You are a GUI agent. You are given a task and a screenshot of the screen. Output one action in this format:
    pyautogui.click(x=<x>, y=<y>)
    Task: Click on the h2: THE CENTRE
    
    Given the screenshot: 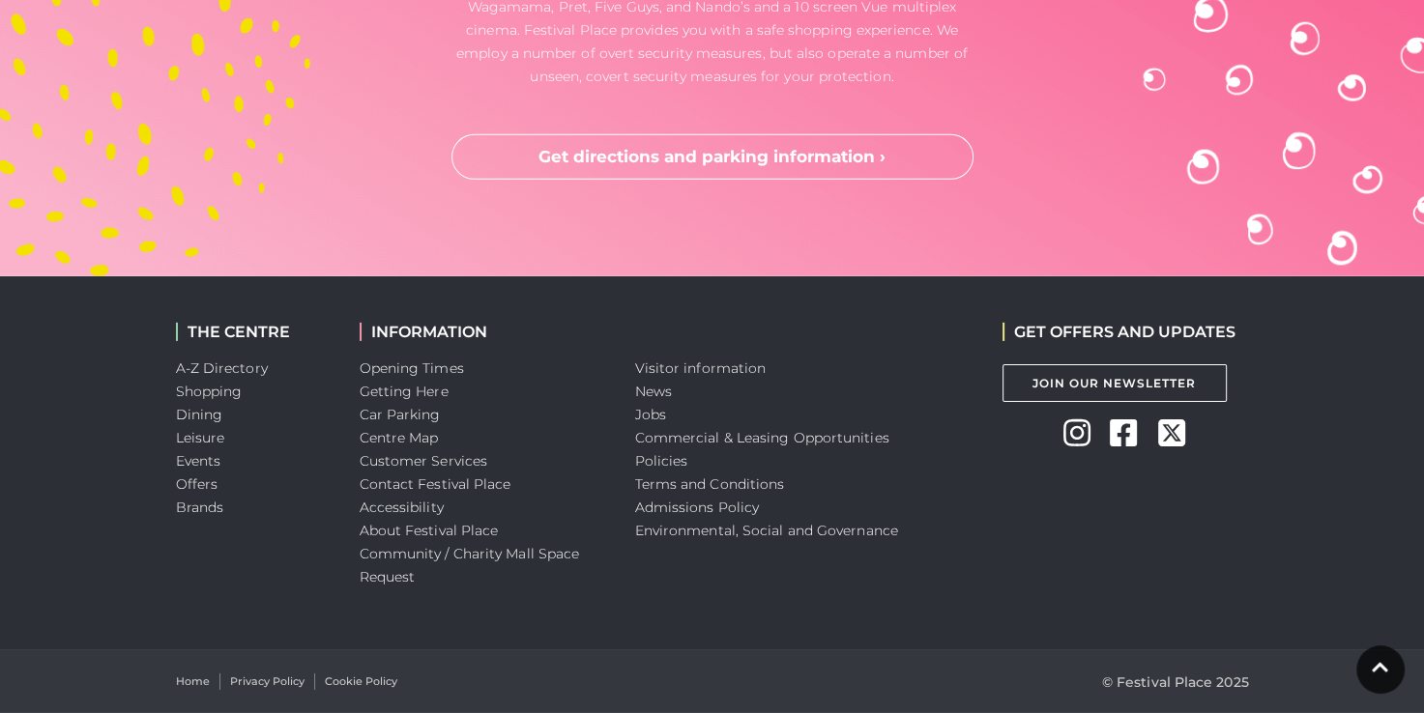 What is the action you would take?
    pyautogui.click(x=253, y=332)
    